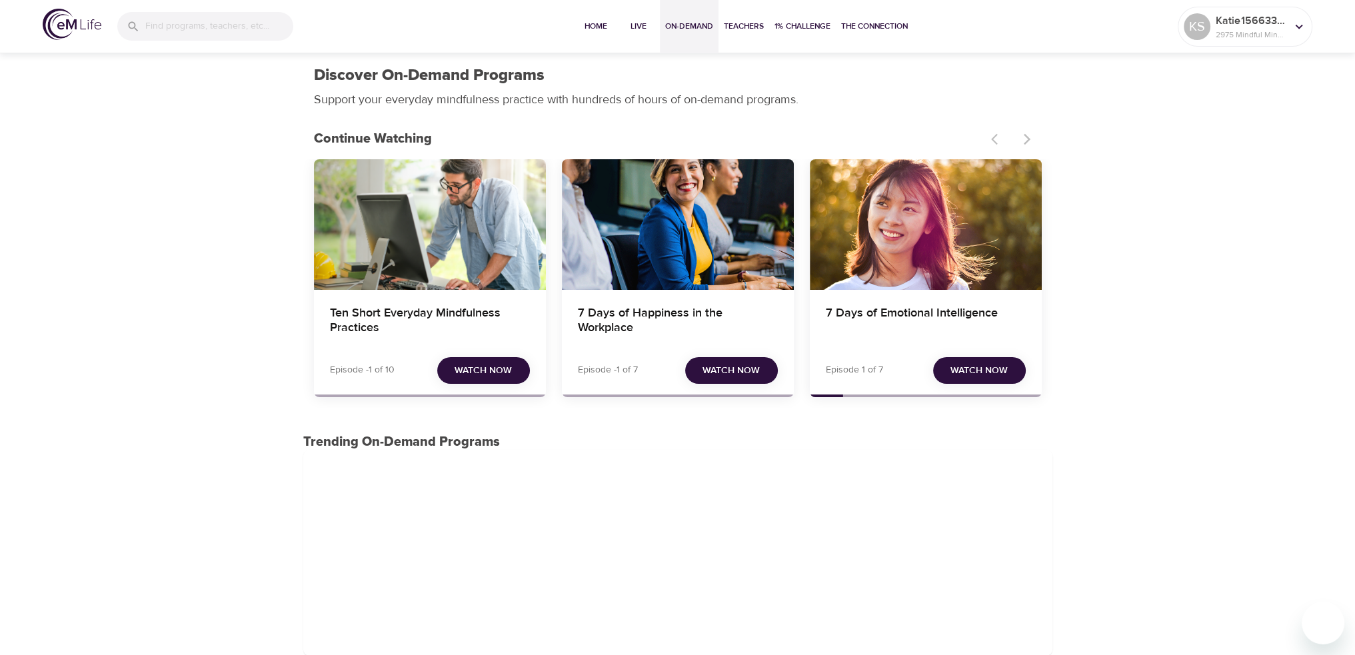 The image size is (1355, 655). I want to click on p: Episode -1 of 10, so click(362, 370).